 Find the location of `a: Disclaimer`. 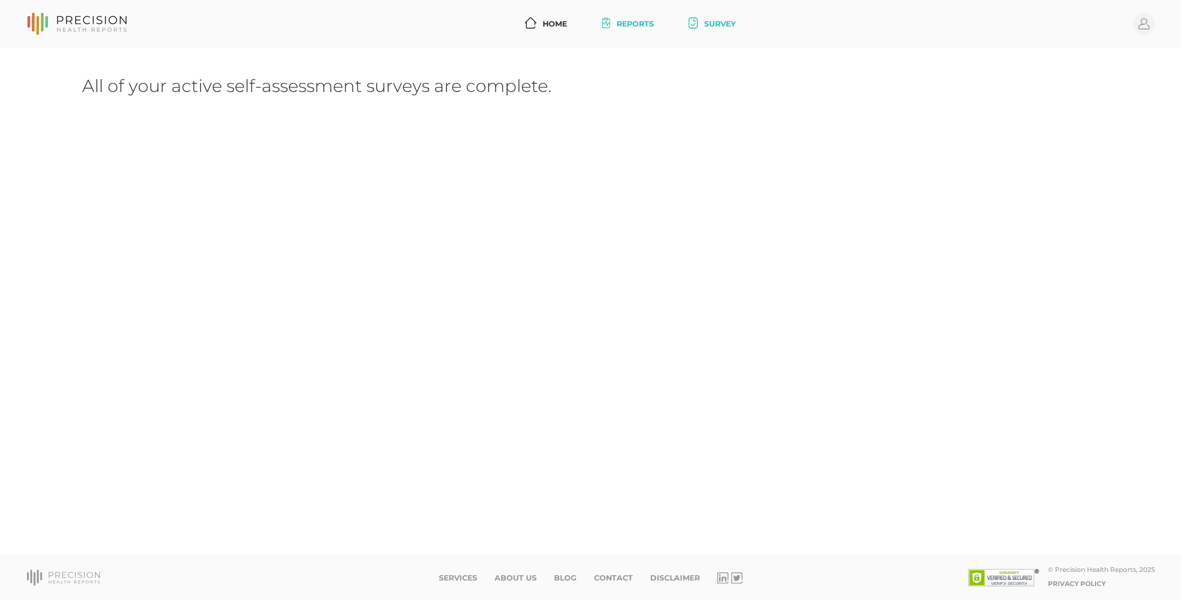

a: Disclaimer is located at coordinates (675, 577).